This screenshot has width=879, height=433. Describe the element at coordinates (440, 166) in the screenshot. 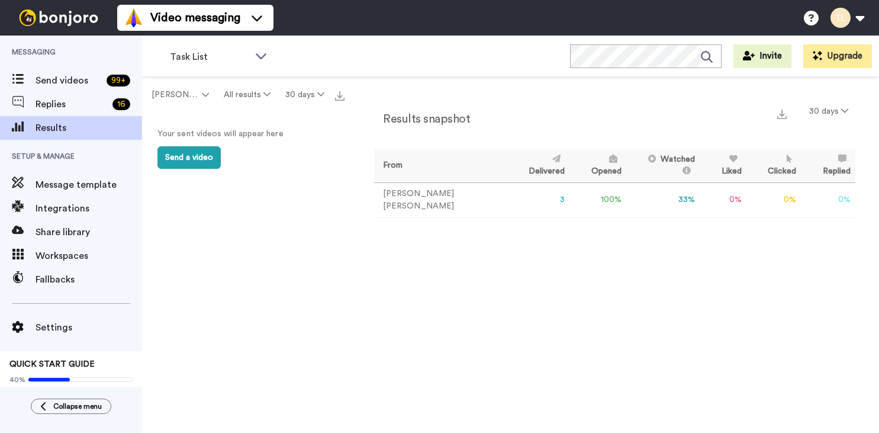

I see `th: From` at that location.